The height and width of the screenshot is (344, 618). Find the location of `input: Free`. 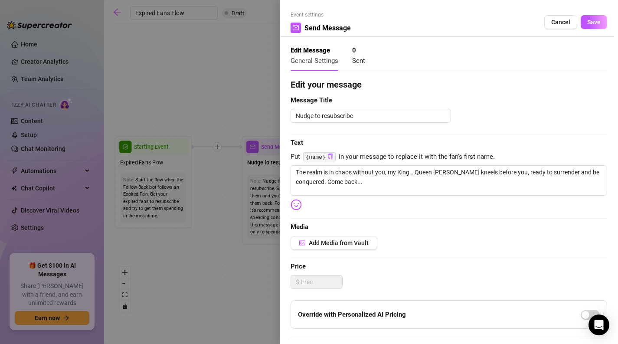

input: Free is located at coordinates (321, 282).